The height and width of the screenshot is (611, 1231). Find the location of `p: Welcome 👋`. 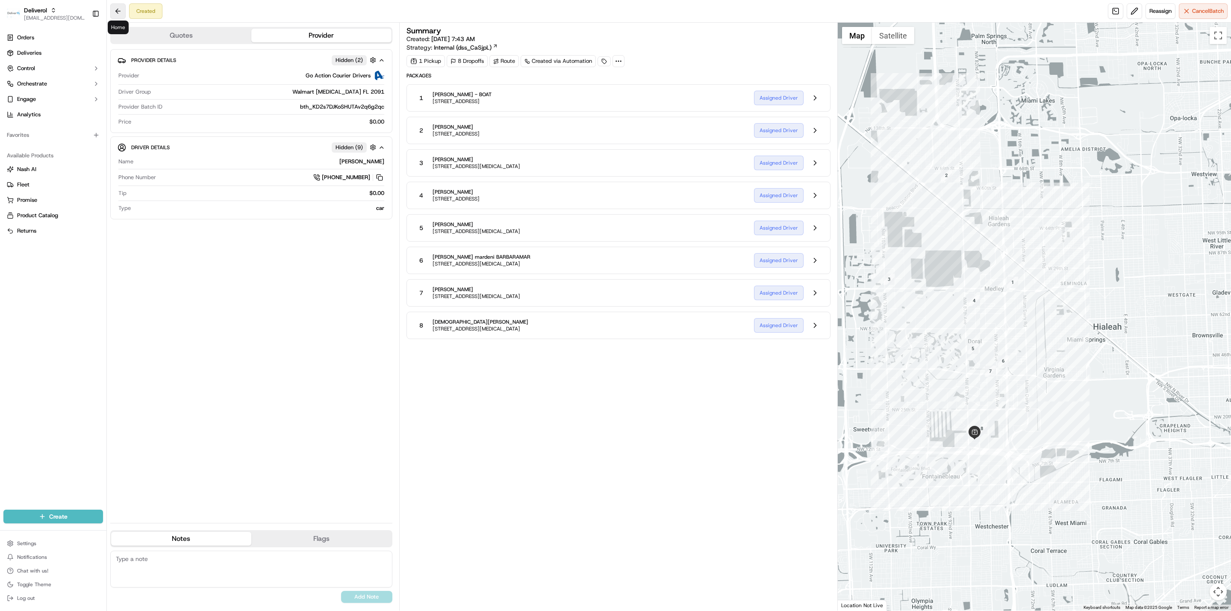

p: Welcome 👋 is located at coordinates (82, 41).